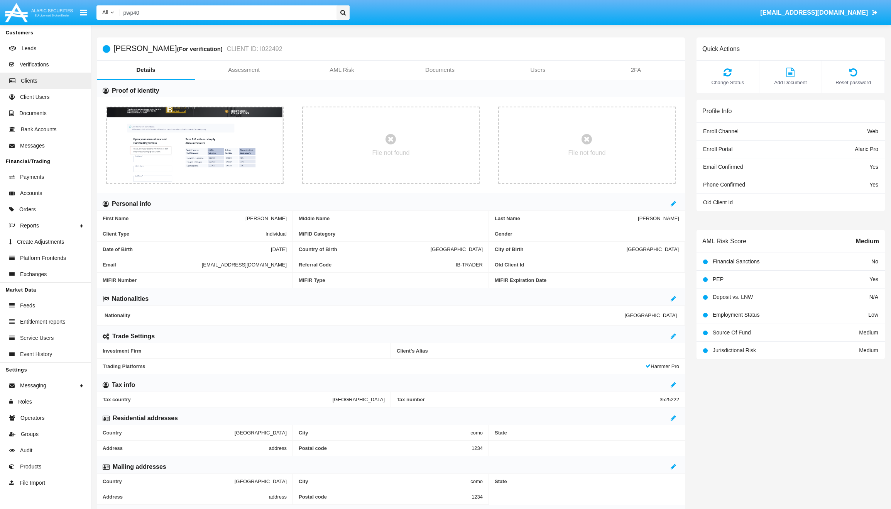 This screenshot has width=891, height=509. I want to click on span: MiFIR Expiration Date, so click(587, 280).